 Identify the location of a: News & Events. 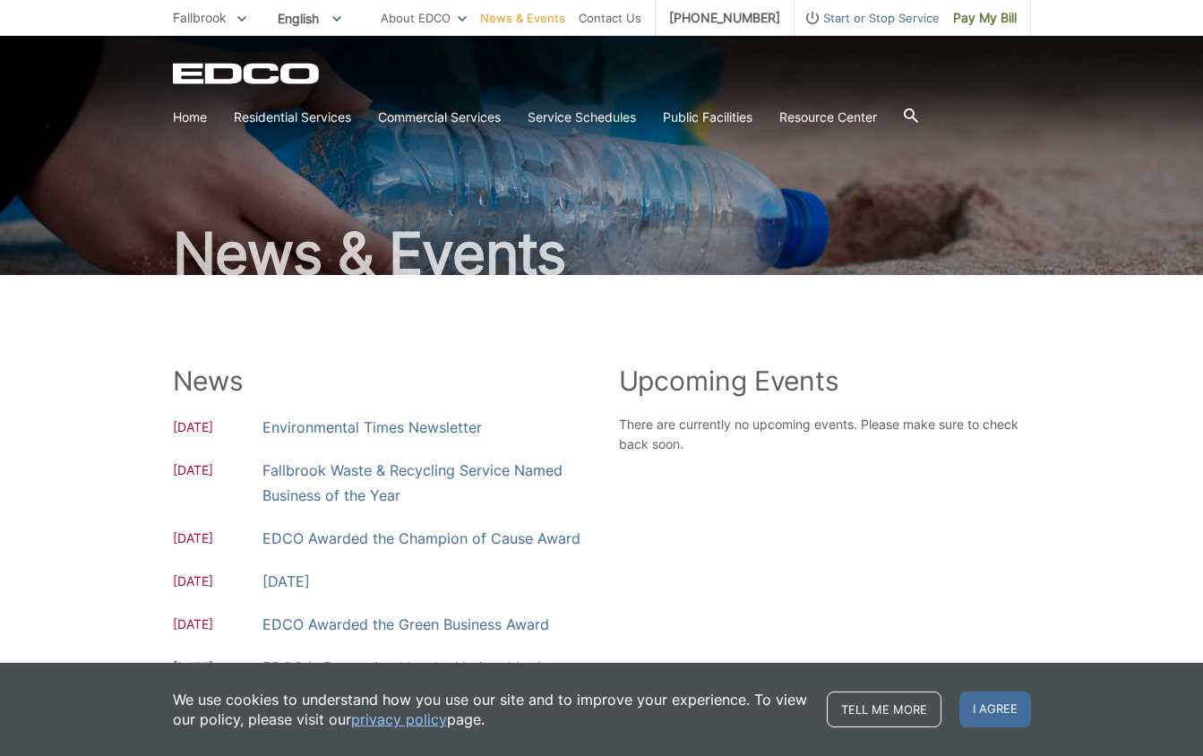
(522, 18).